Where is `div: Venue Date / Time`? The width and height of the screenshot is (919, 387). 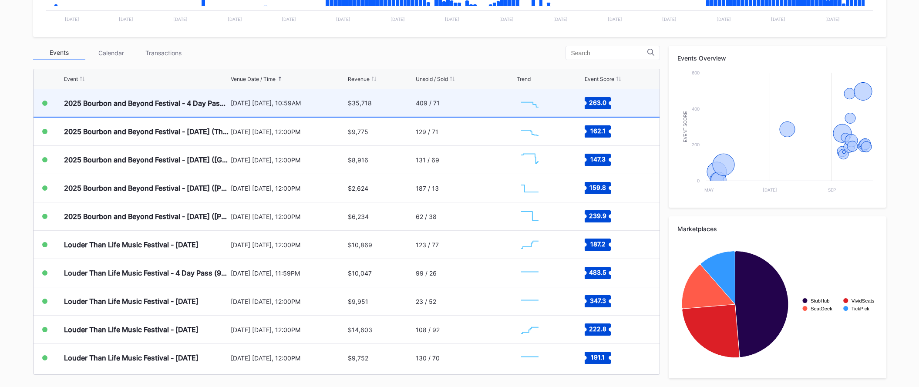 div: Venue Date / Time is located at coordinates (253, 79).